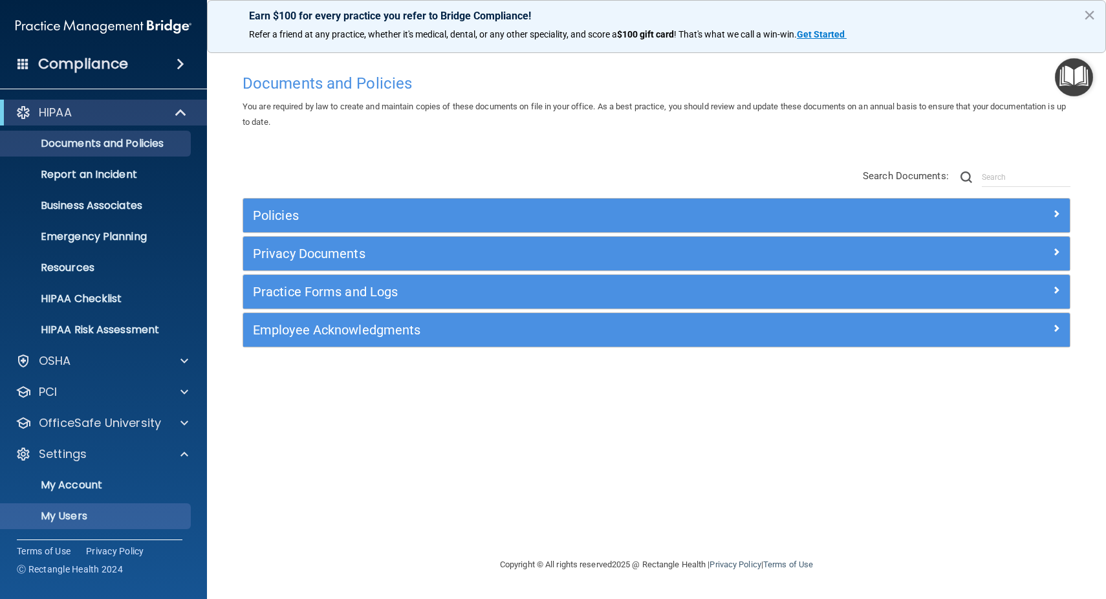 This screenshot has width=1106, height=599. I want to click on a: OfficeSafe University, so click(102, 423).